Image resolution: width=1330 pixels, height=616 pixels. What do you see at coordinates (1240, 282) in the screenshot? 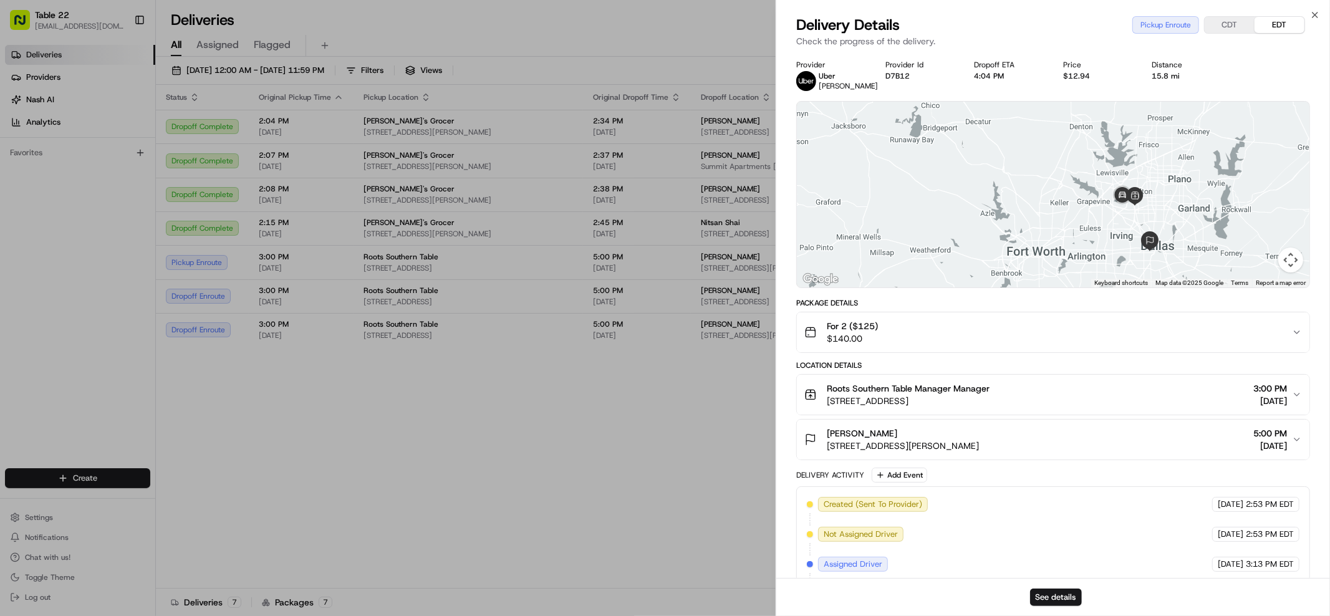
I see `a: Terms (opens in new tab)` at bounding box center [1240, 282].